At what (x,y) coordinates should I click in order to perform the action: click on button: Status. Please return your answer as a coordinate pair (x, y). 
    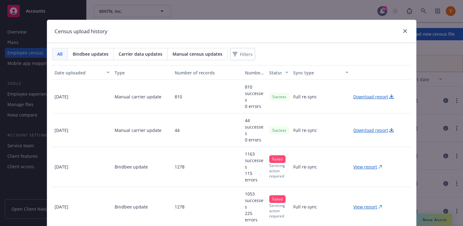
    Looking at the image, I should click on (279, 73).